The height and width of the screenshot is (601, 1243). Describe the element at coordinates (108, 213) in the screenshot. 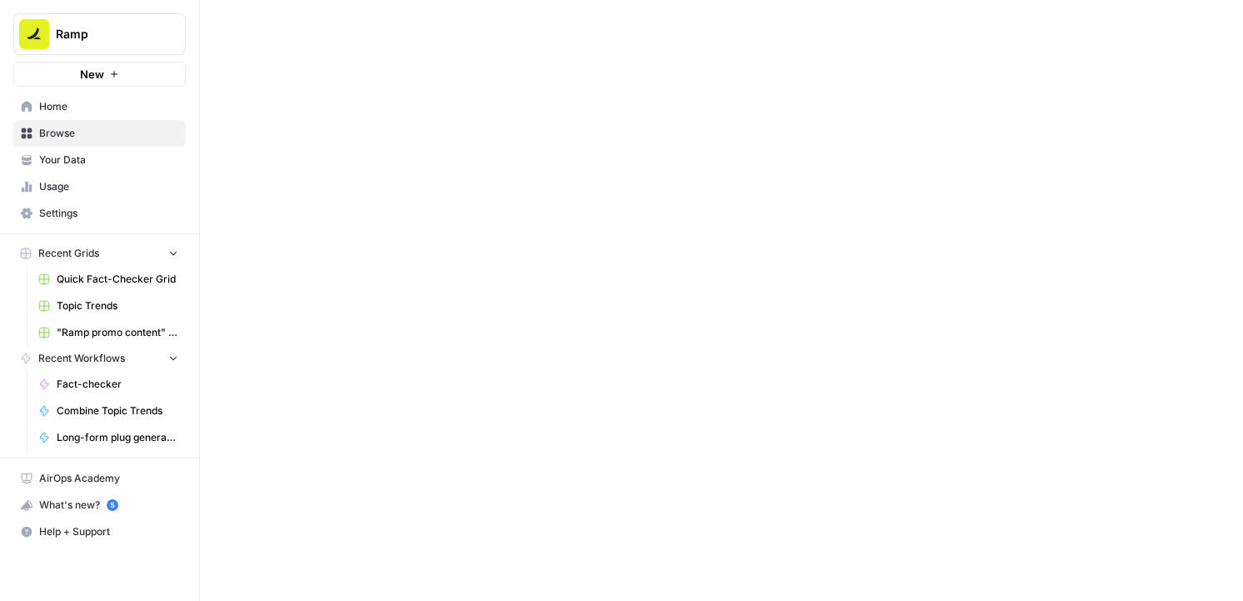

I see `span: Settings` at that location.